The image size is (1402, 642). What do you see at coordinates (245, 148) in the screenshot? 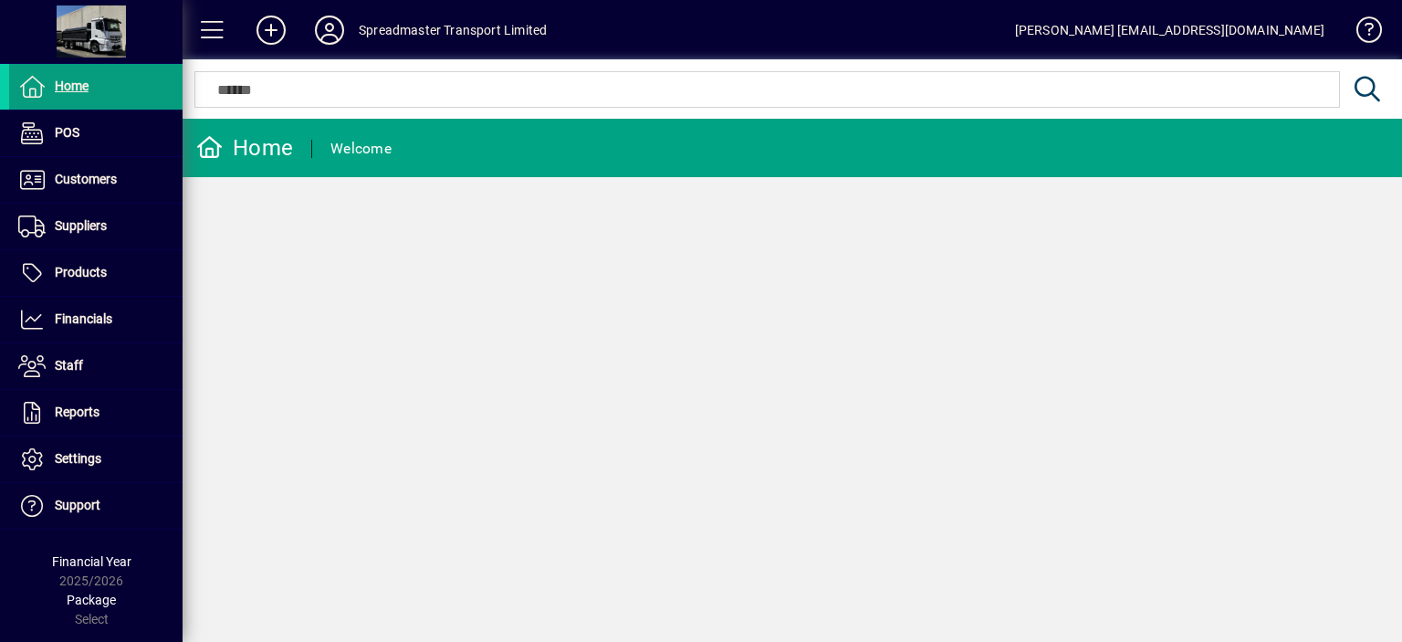
I see `div: Home` at bounding box center [245, 148].